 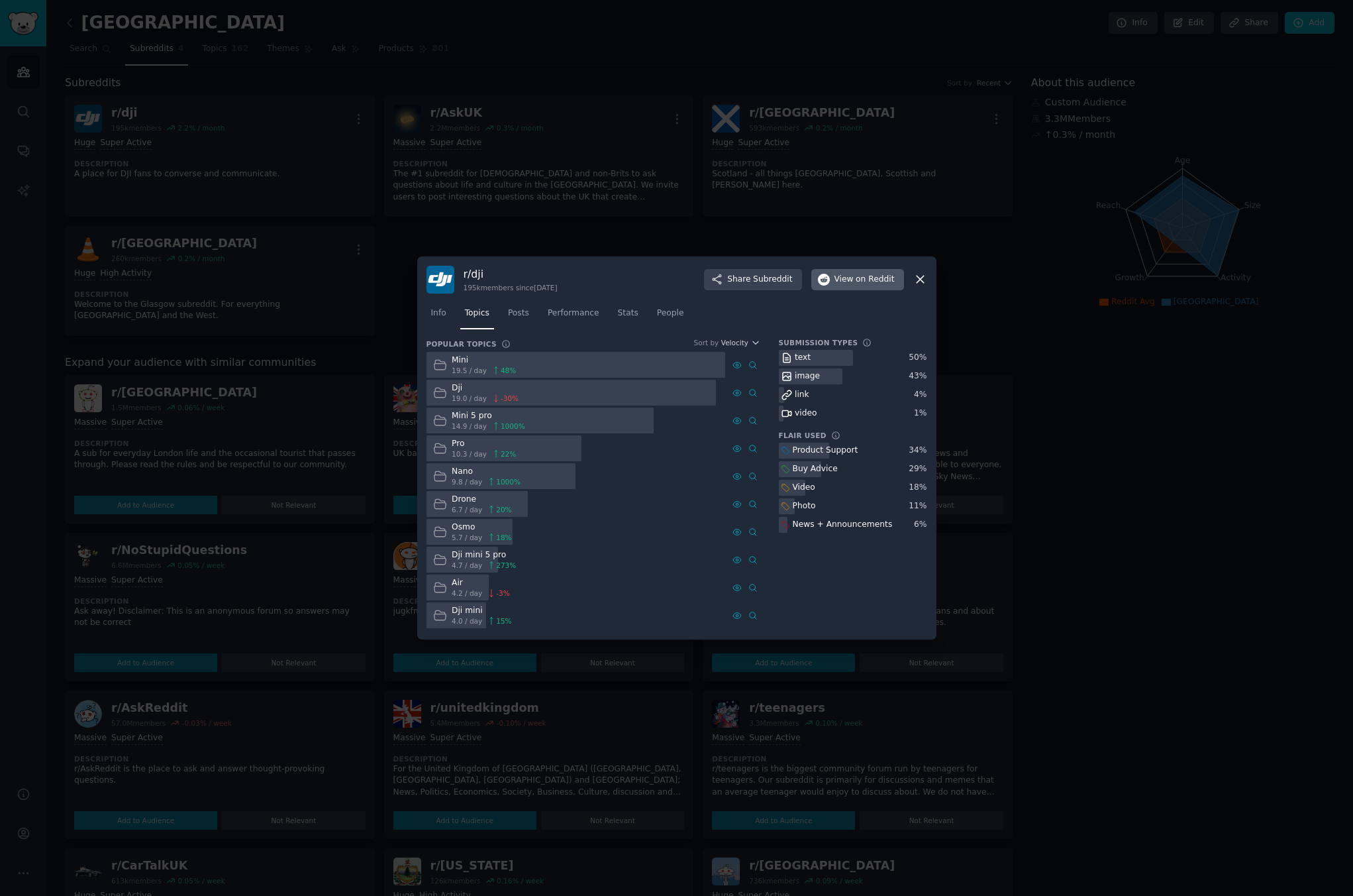 I want to click on span: -30 %, so click(x=509, y=398).